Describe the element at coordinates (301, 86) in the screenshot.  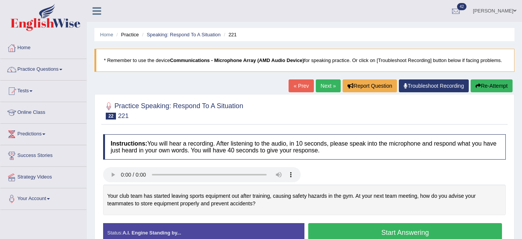
I see `a: « Prev` at that location.